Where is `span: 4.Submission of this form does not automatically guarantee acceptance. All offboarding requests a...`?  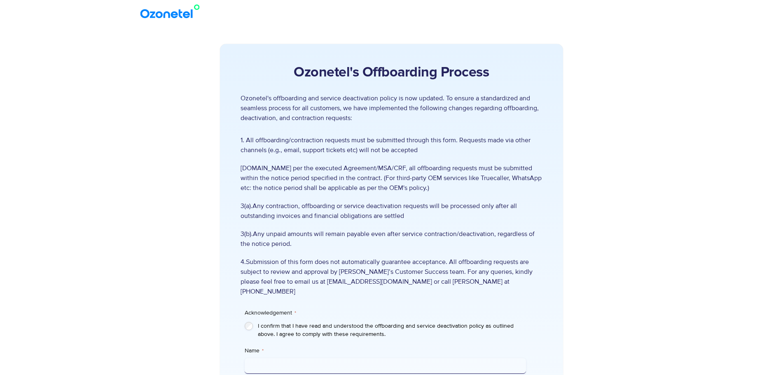 span: 4.Submission of this form does not automatically guarantee acceptance. All offboarding requests a... is located at coordinates (391, 277).